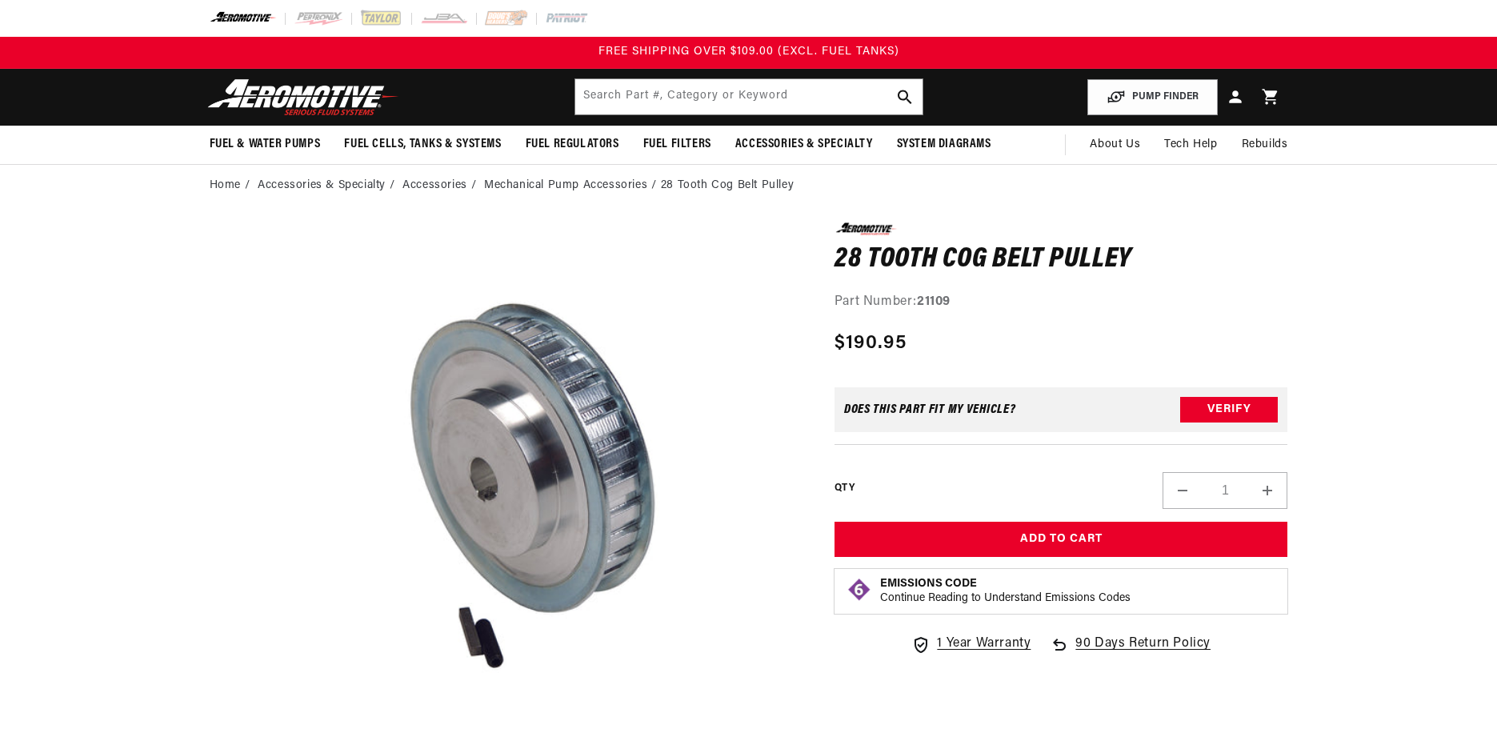  I want to click on p: Continue Reading to Understand Emissions Codes, so click(1005, 598).